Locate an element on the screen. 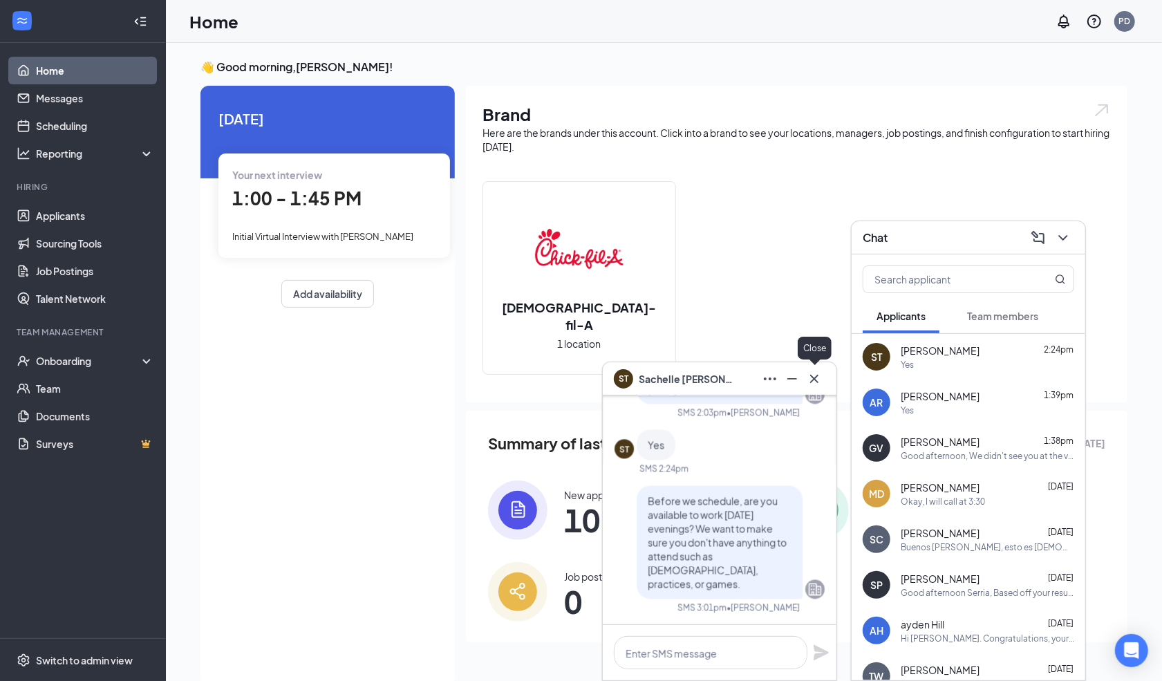 Image resolution: width=1162 pixels, height=681 pixels. span: Yes is located at coordinates (656, 444).